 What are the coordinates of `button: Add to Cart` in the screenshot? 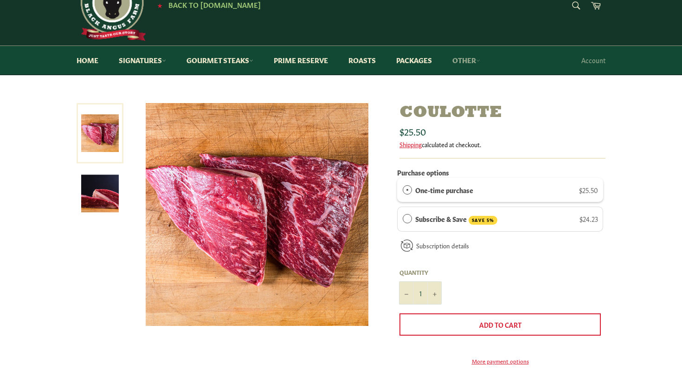 It's located at (500, 324).